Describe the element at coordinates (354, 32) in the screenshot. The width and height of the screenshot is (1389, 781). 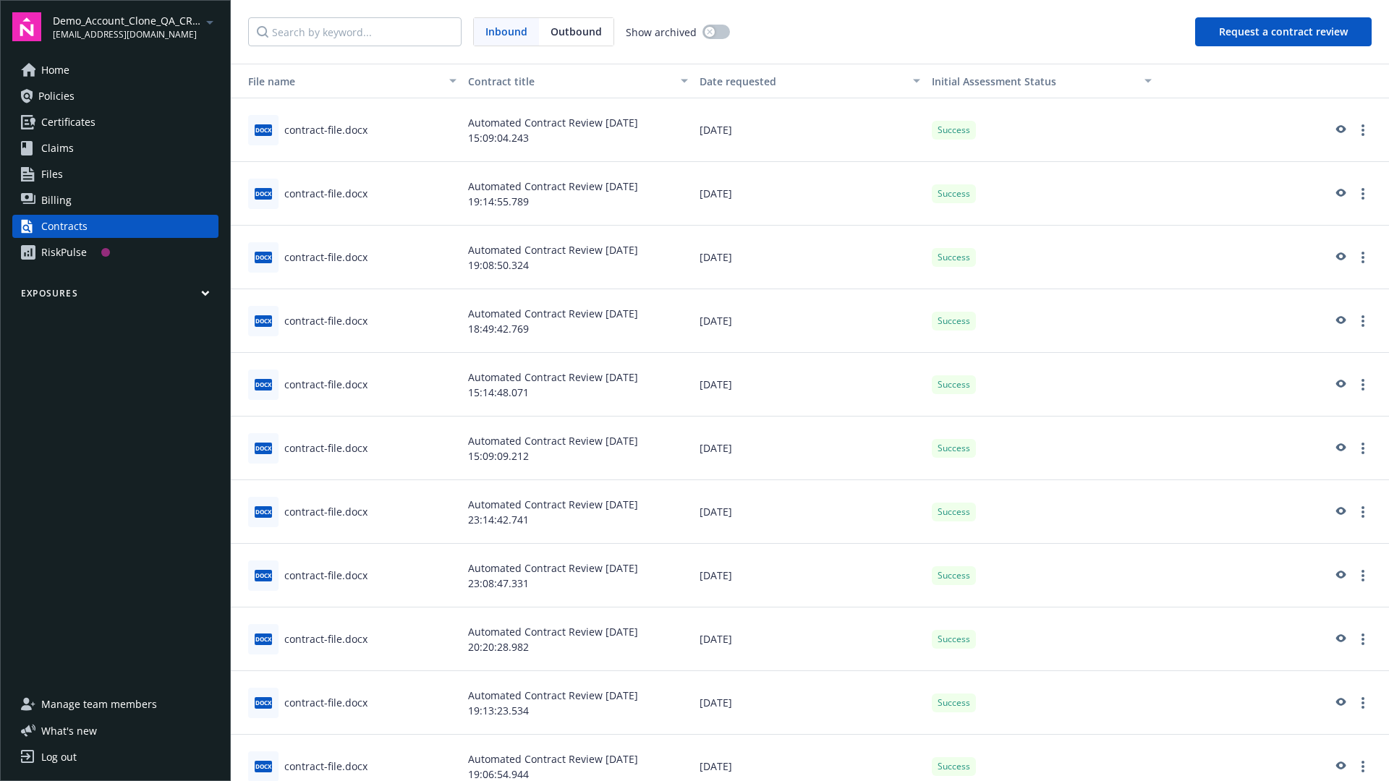
I see `input: Search by keyword...` at that location.